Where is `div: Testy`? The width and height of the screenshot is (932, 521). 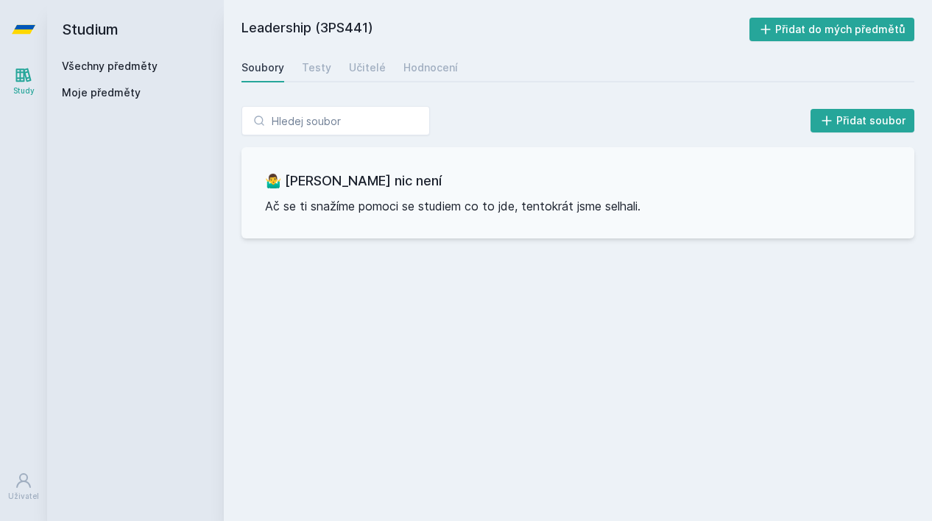 div: Testy is located at coordinates (316, 68).